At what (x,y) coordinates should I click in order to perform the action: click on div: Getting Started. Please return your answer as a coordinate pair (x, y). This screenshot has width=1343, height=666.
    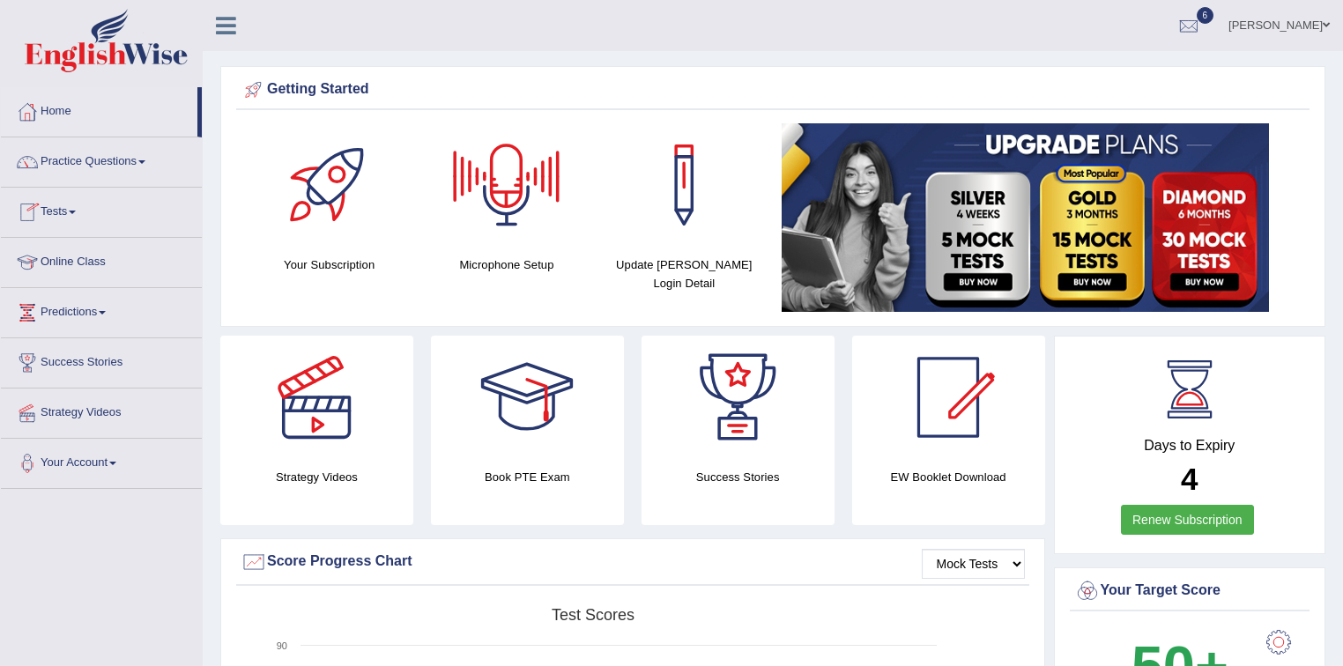
    Looking at the image, I should click on (773, 90).